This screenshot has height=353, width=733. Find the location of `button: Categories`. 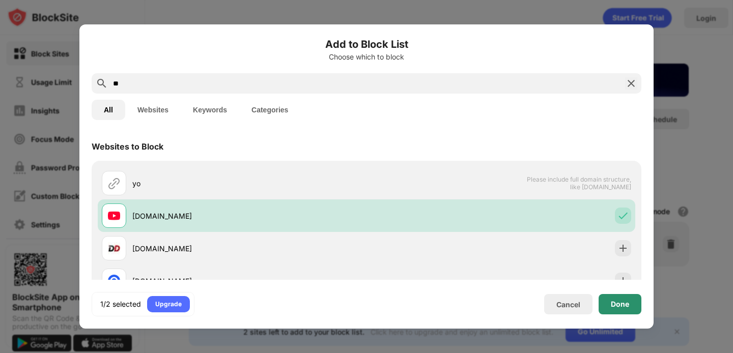

button: Categories is located at coordinates (270, 110).